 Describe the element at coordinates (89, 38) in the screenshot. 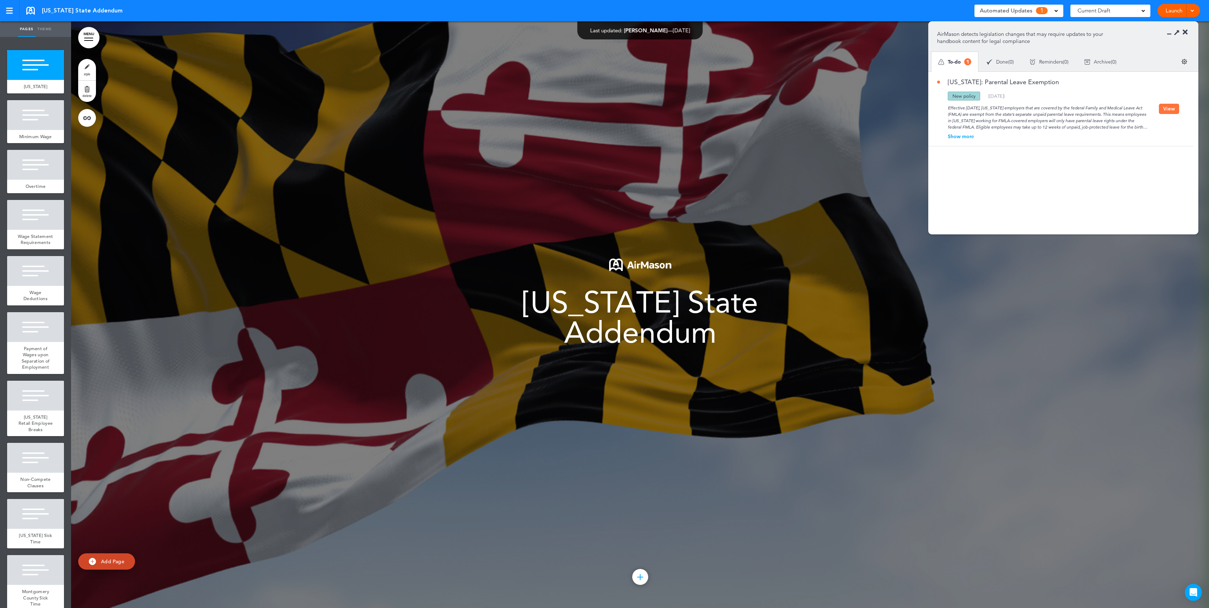

I see `a: MENU` at that location.